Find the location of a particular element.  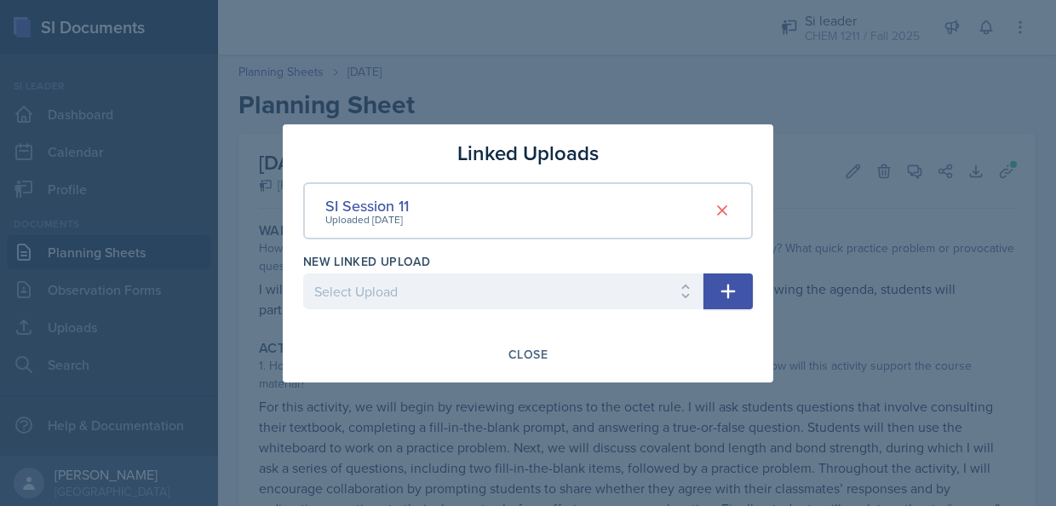

div: Close is located at coordinates (528, 354).